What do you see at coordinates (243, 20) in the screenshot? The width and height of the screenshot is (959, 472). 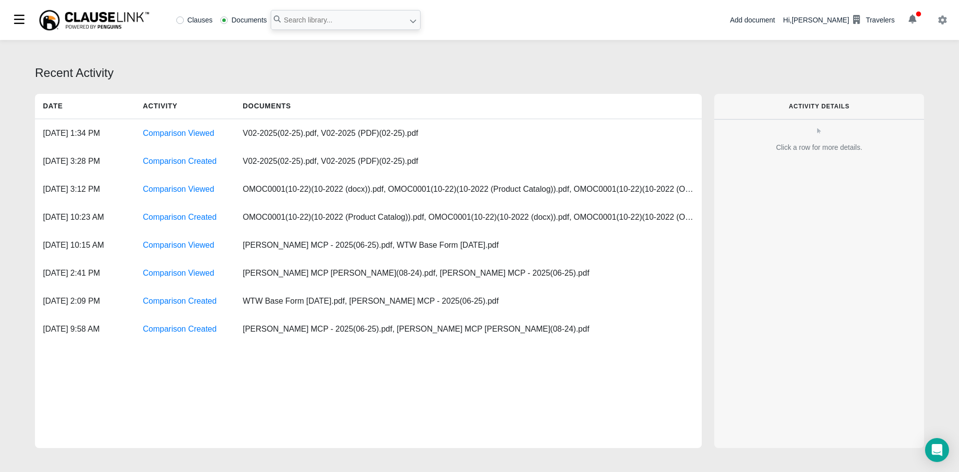 I see `label: Documents` at bounding box center [243, 20].